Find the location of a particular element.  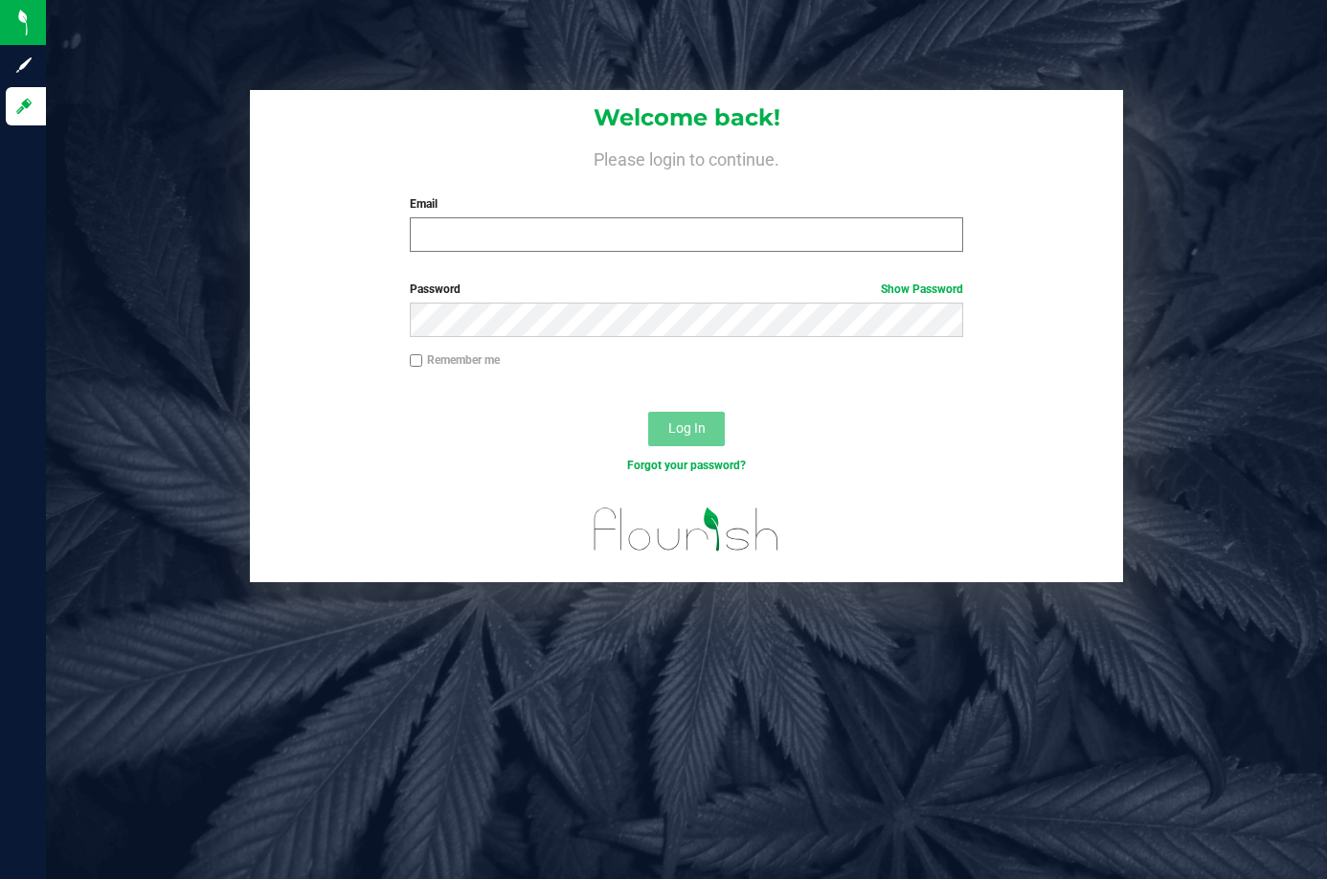

a: Show Password is located at coordinates (922, 289).